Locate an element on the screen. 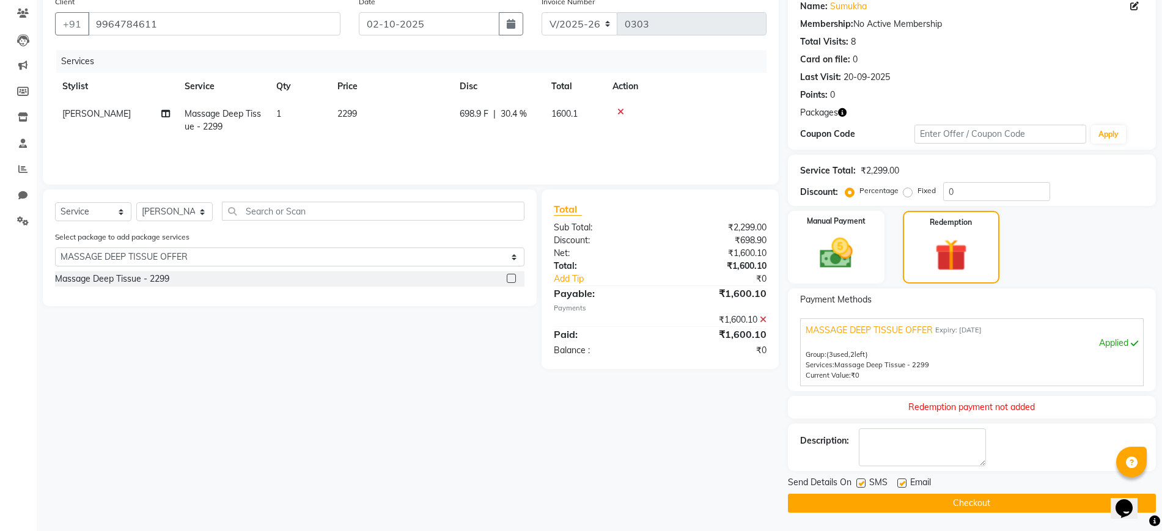 The height and width of the screenshot is (531, 1162). span: 1600.1 is located at coordinates (564, 114).